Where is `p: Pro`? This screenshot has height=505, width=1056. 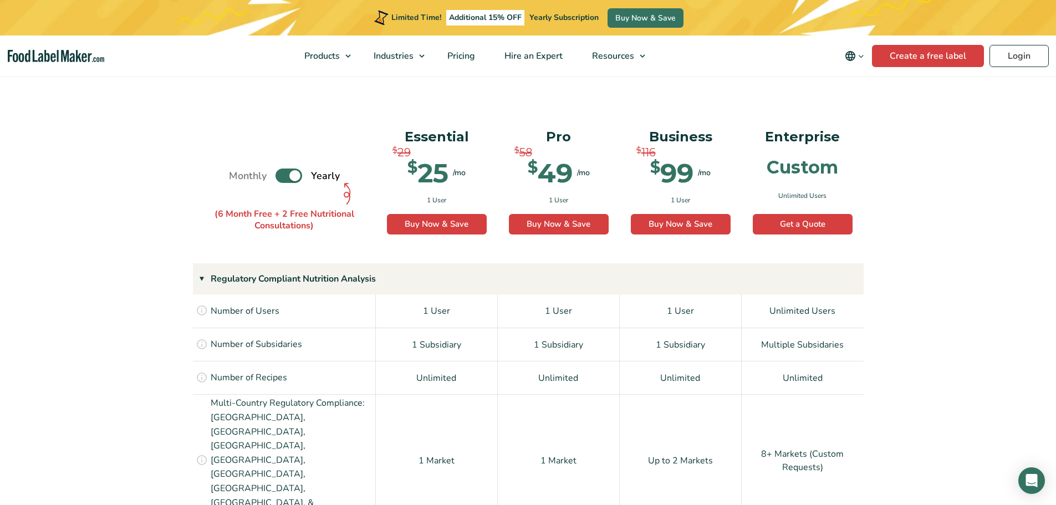
p: Pro is located at coordinates (559, 137).